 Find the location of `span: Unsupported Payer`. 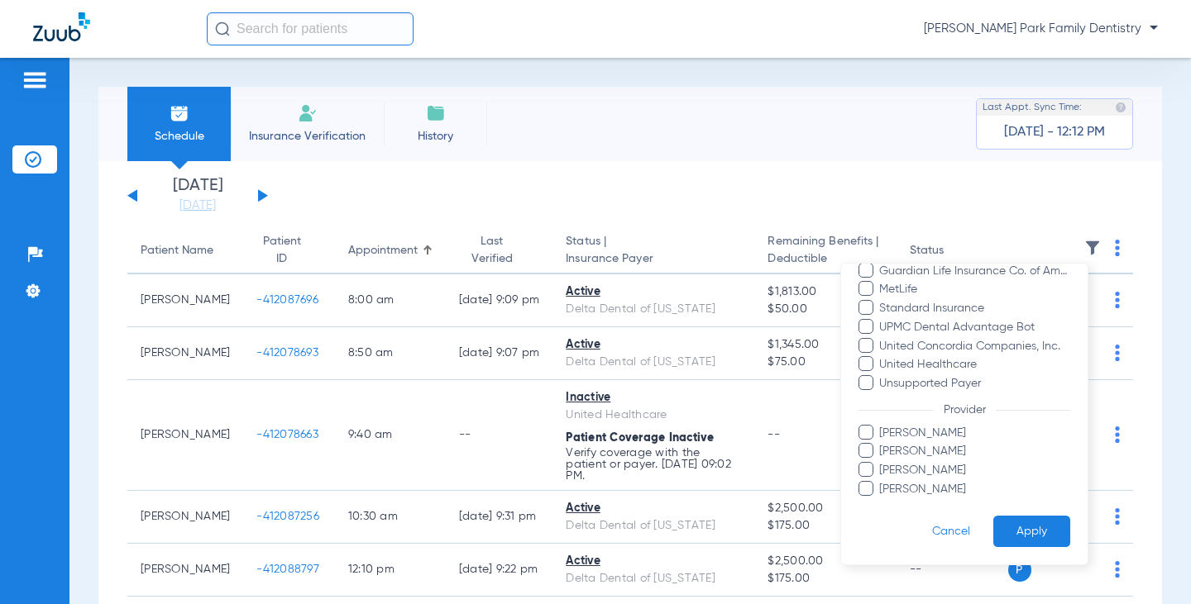

span: Unsupported Payer is located at coordinates (974, 384).